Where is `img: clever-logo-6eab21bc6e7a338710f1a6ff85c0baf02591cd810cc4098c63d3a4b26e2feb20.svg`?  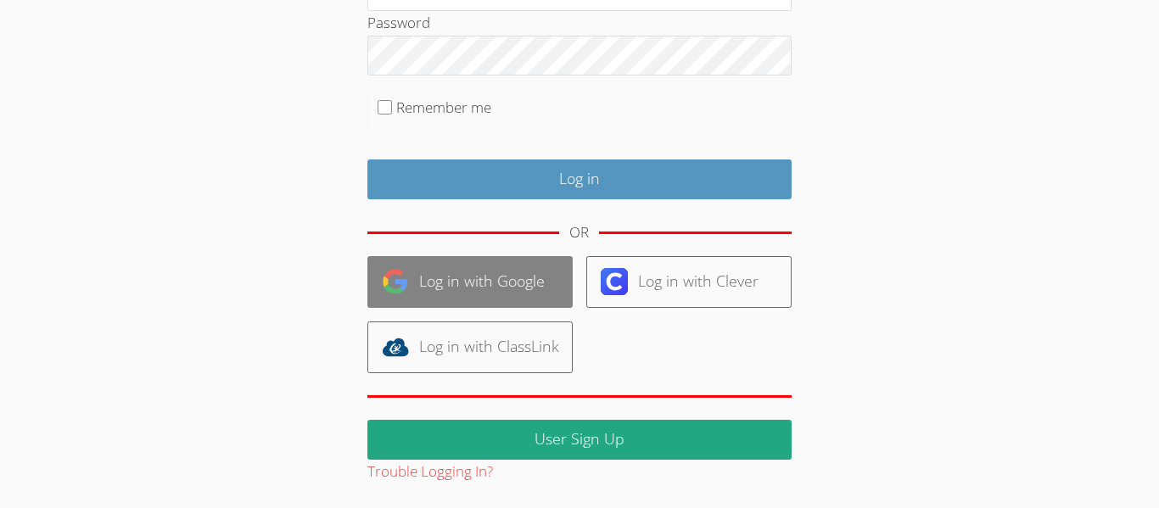
img: clever-logo-6eab21bc6e7a338710f1a6ff85c0baf02591cd810cc4098c63d3a4b26e2feb20.svg is located at coordinates (614, 282).